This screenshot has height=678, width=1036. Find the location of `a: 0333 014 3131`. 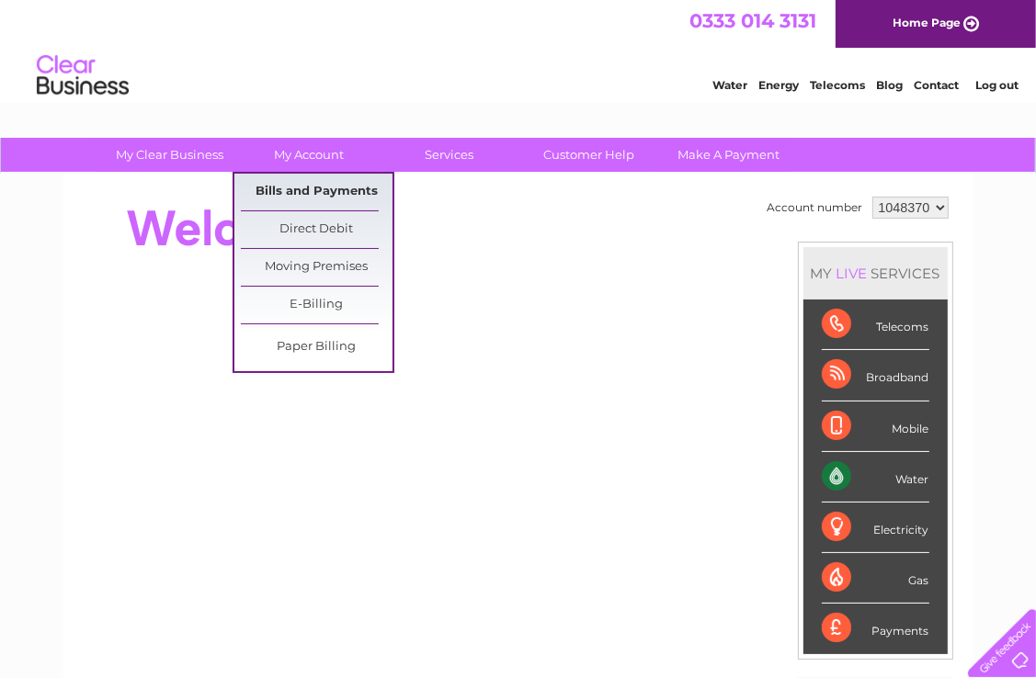

a: 0333 014 3131 is located at coordinates (753, 20).